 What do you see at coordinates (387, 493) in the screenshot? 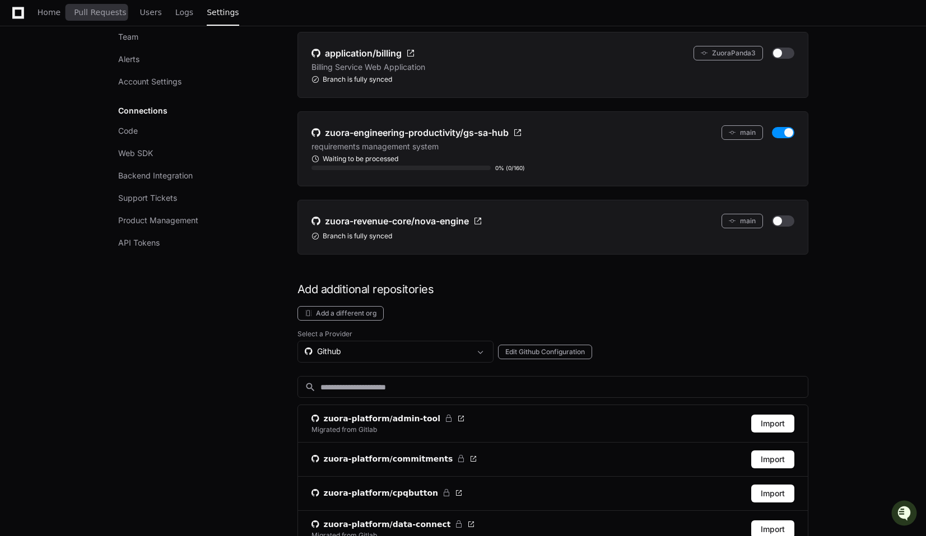
I see `a: zuora-platform/cpqbutton` at bounding box center [387, 493].